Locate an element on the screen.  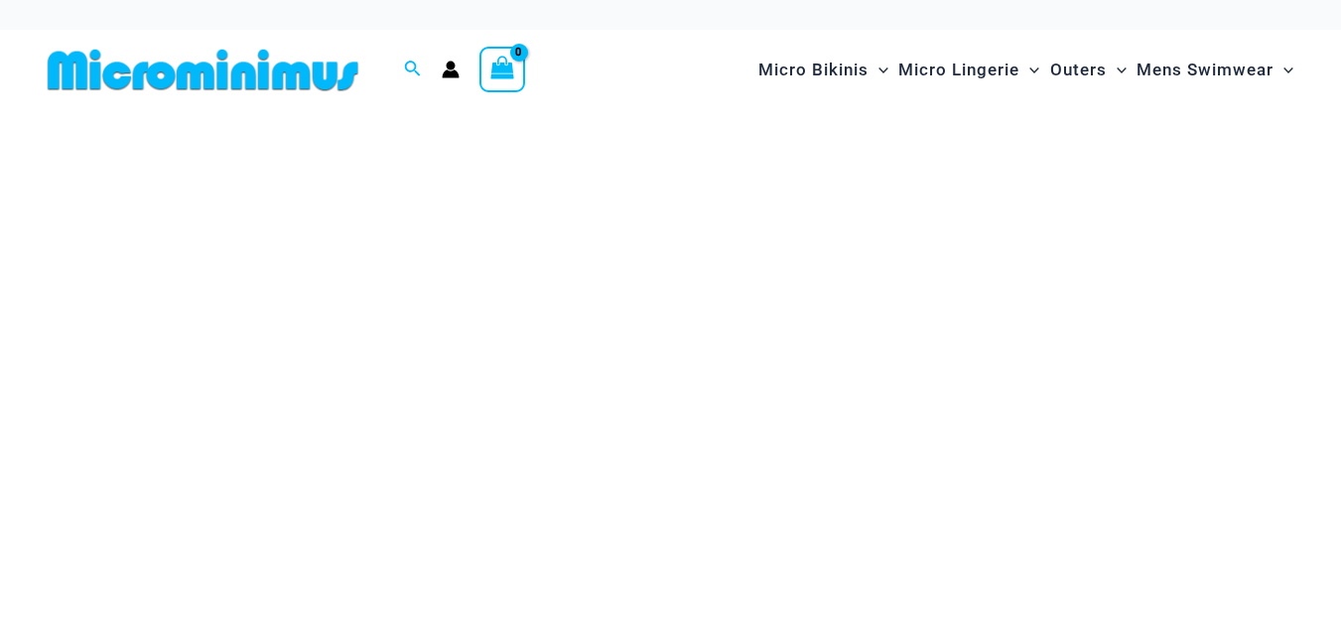
span: Outers is located at coordinates (1078, 69).